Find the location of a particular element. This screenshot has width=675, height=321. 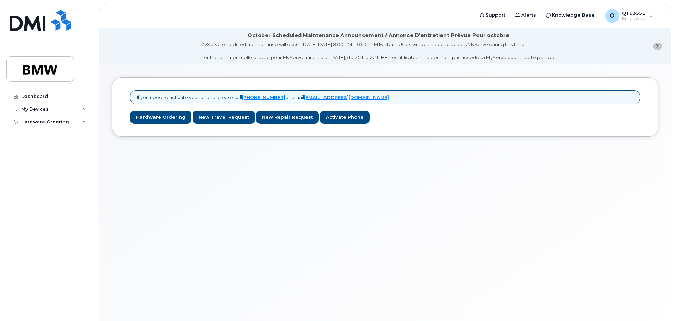

p: If you need to activate your phone, please call or email is located at coordinates (263, 97).